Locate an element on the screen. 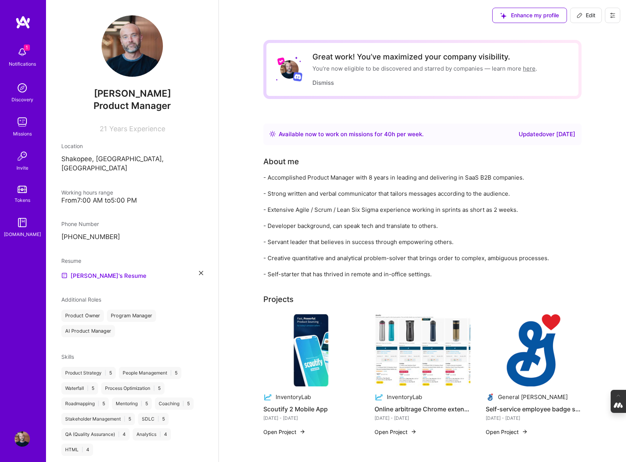  span: 21 is located at coordinates (103, 128).